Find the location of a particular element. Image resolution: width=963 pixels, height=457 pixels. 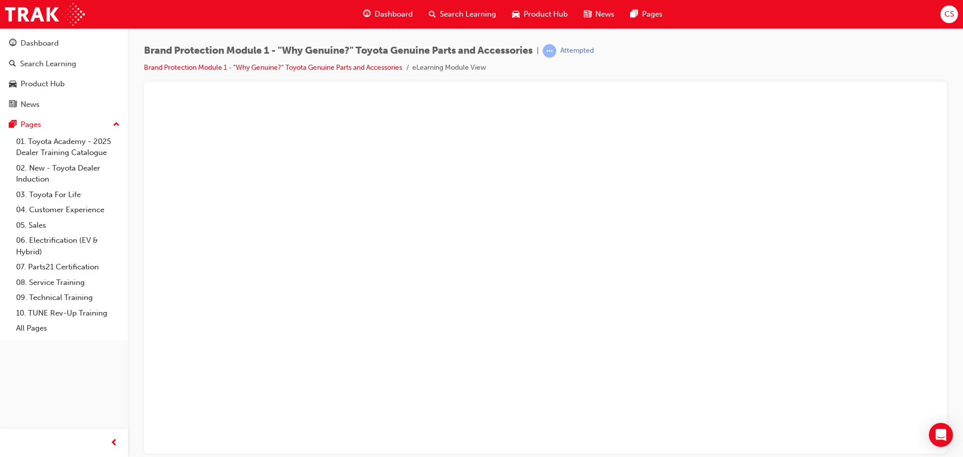

div: Search Learning is located at coordinates (48, 64).